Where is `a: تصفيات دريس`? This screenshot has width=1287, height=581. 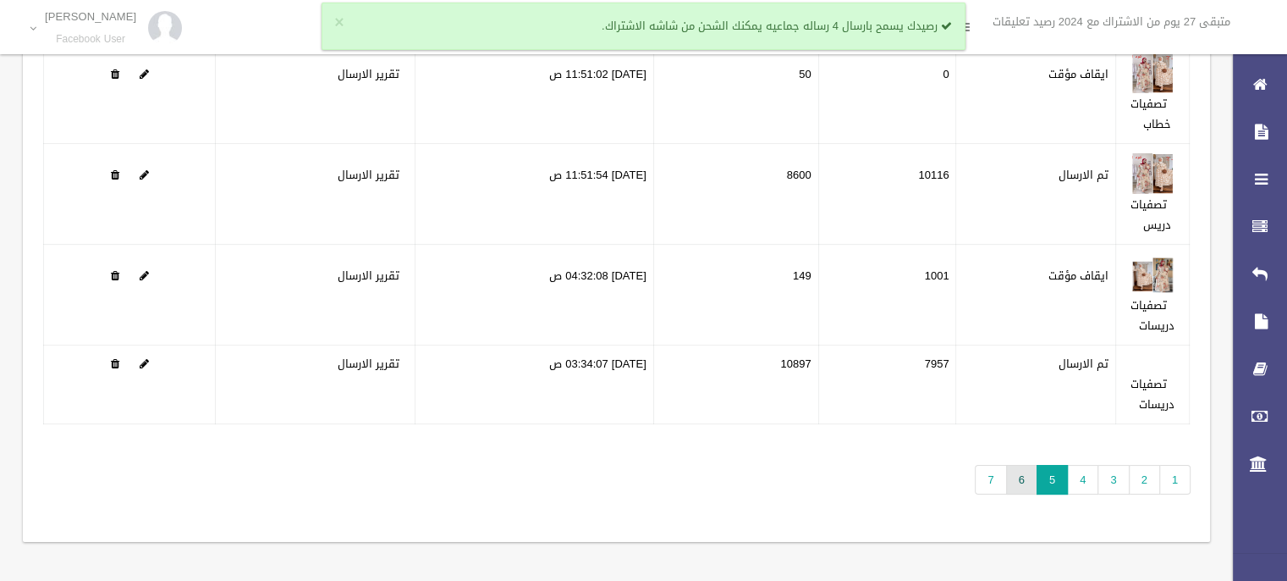 a: تصفيات دريس is located at coordinates (1151, 214).